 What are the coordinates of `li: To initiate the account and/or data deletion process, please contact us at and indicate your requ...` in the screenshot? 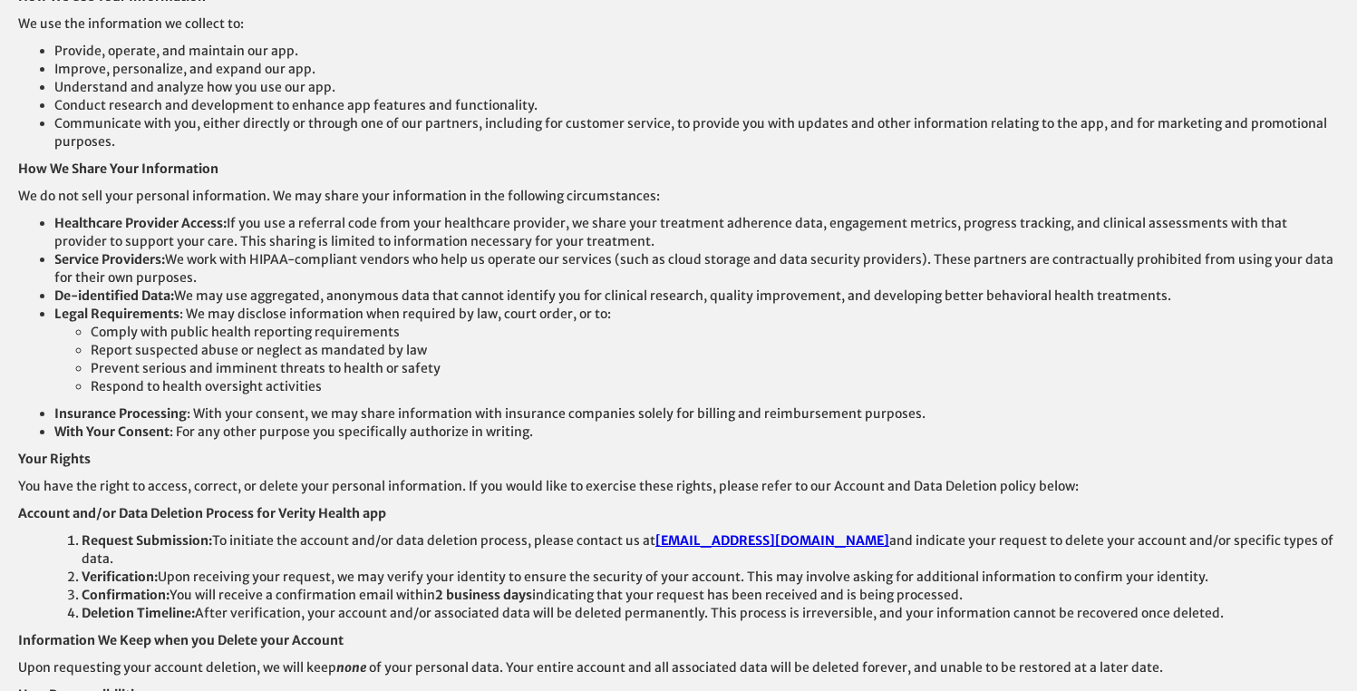 It's located at (710, 549).